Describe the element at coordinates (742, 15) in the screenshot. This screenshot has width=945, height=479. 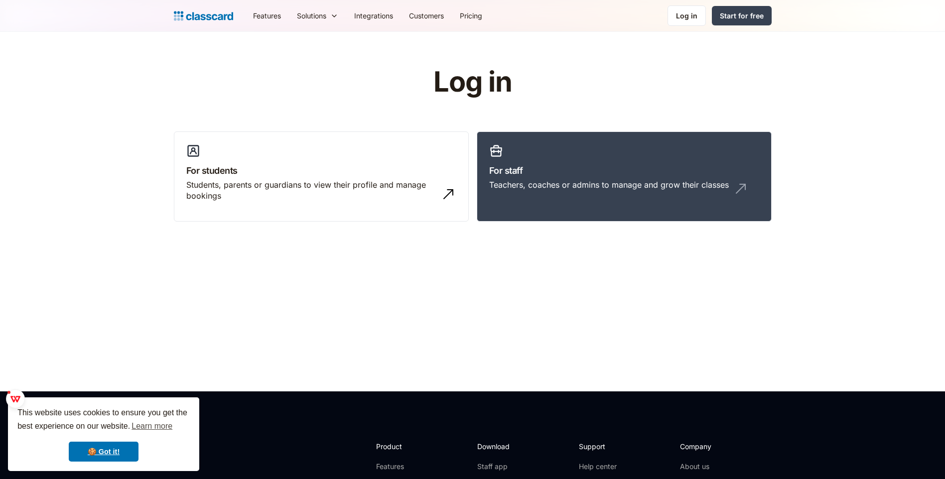
I see `div: Start for free` at that location.